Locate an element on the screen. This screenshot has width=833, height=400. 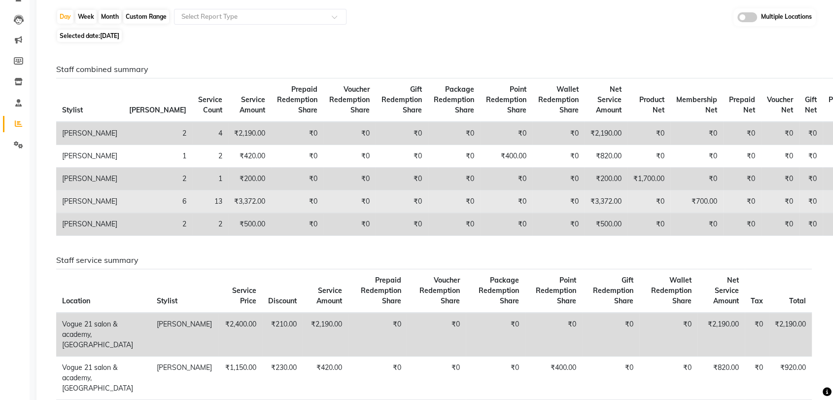
span: Voucher Net is located at coordinates (780, 105).